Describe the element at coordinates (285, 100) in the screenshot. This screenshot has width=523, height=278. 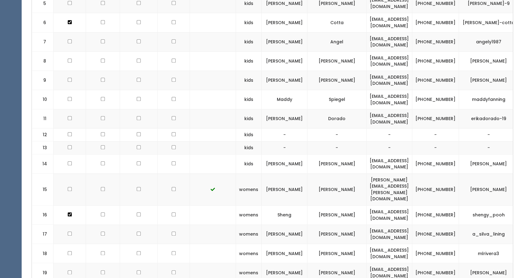
I see `td: Maddy` at that location.